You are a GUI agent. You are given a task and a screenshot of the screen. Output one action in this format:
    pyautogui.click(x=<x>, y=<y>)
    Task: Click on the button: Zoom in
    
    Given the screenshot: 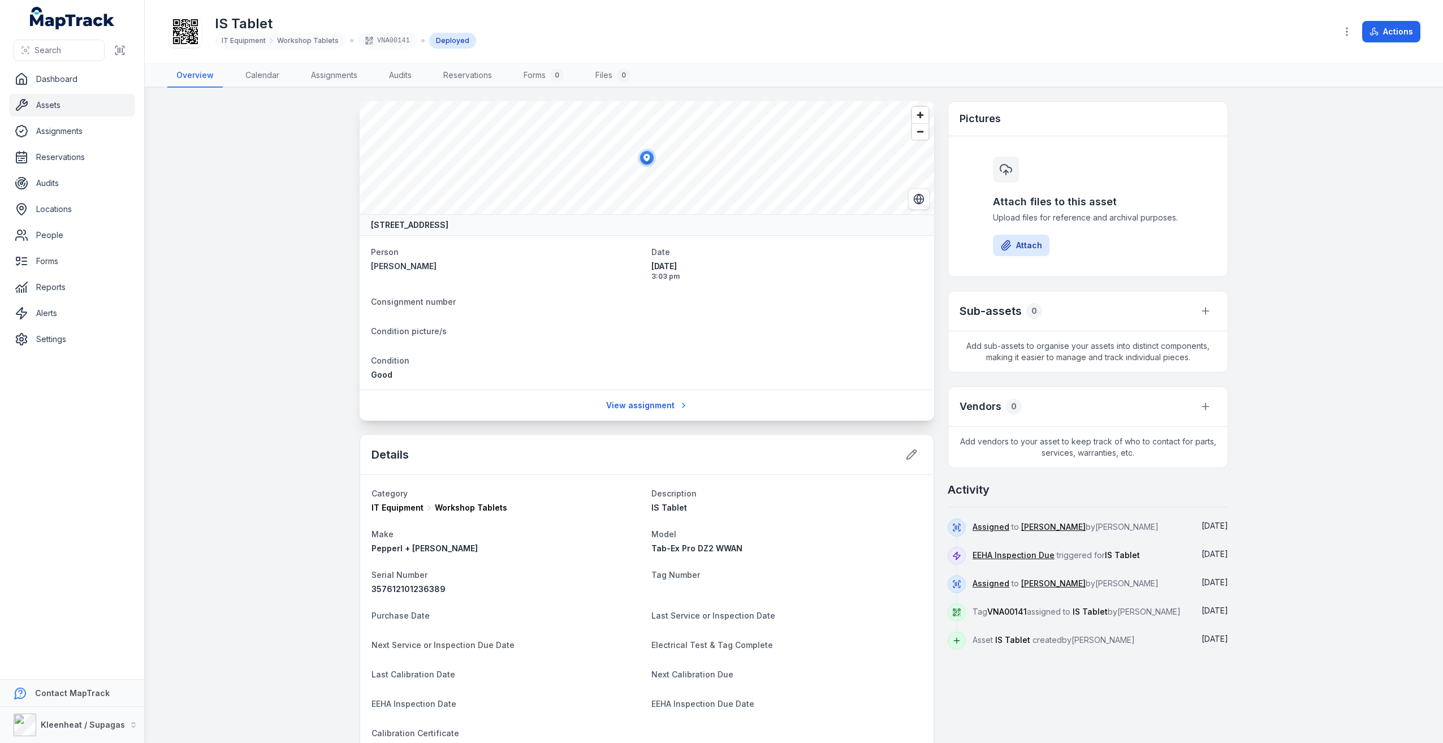 What is the action you would take?
    pyautogui.click(x=920, y=115)
    